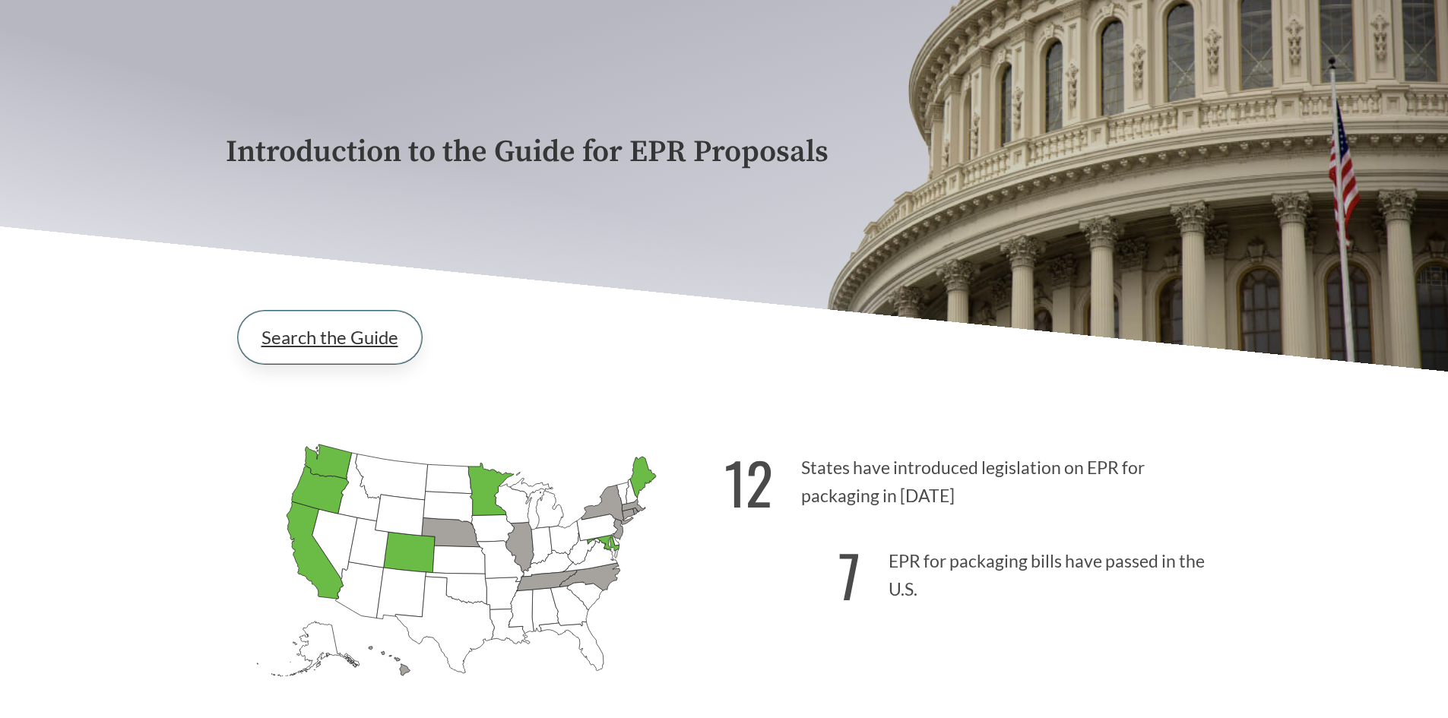  What do you see at coordinates (849, 575) in the screenshot?
I see `strong: 7` at bounding box center [849, 575].